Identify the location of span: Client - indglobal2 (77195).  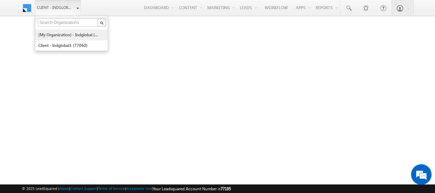
(55, 8).